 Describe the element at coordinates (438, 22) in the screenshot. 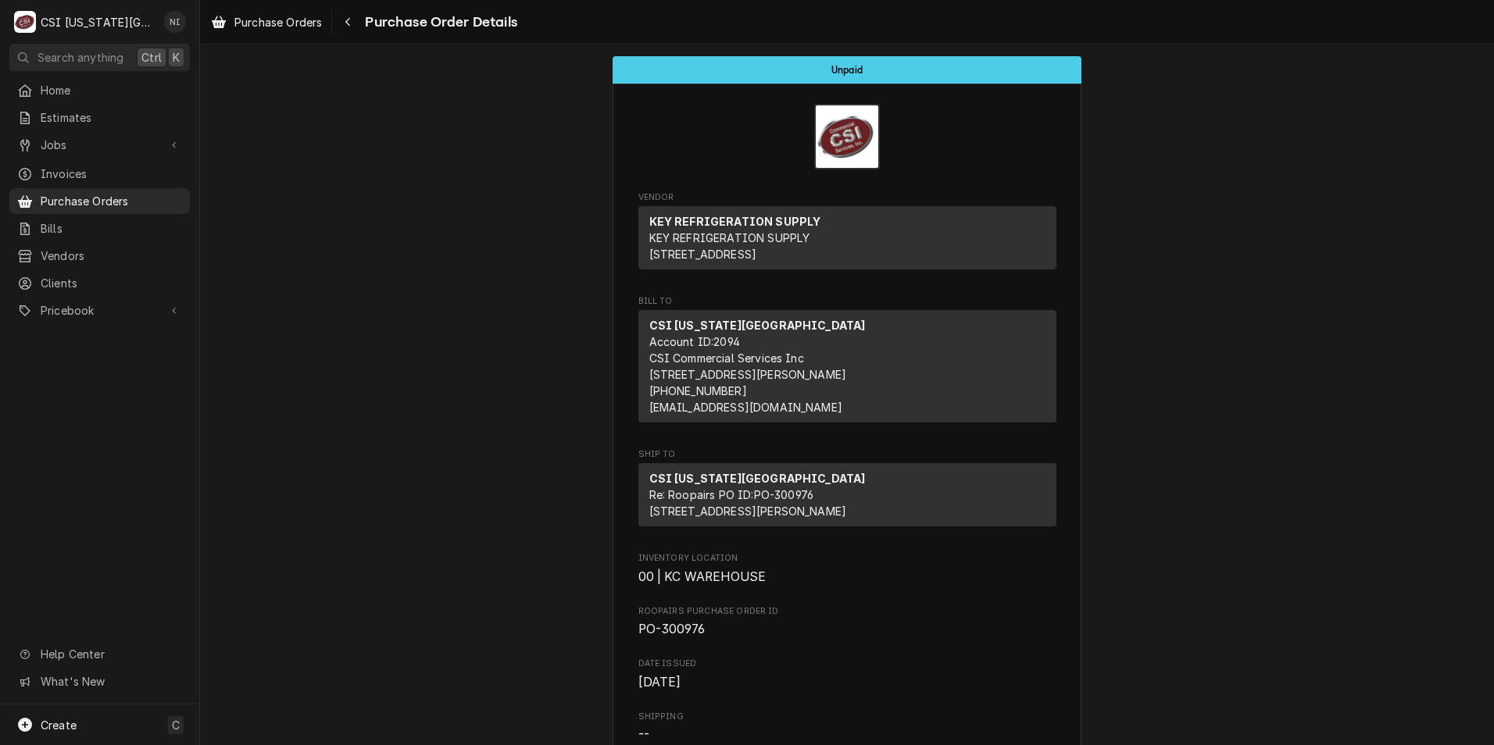

I see `span: Purchase Order Details` at that location.